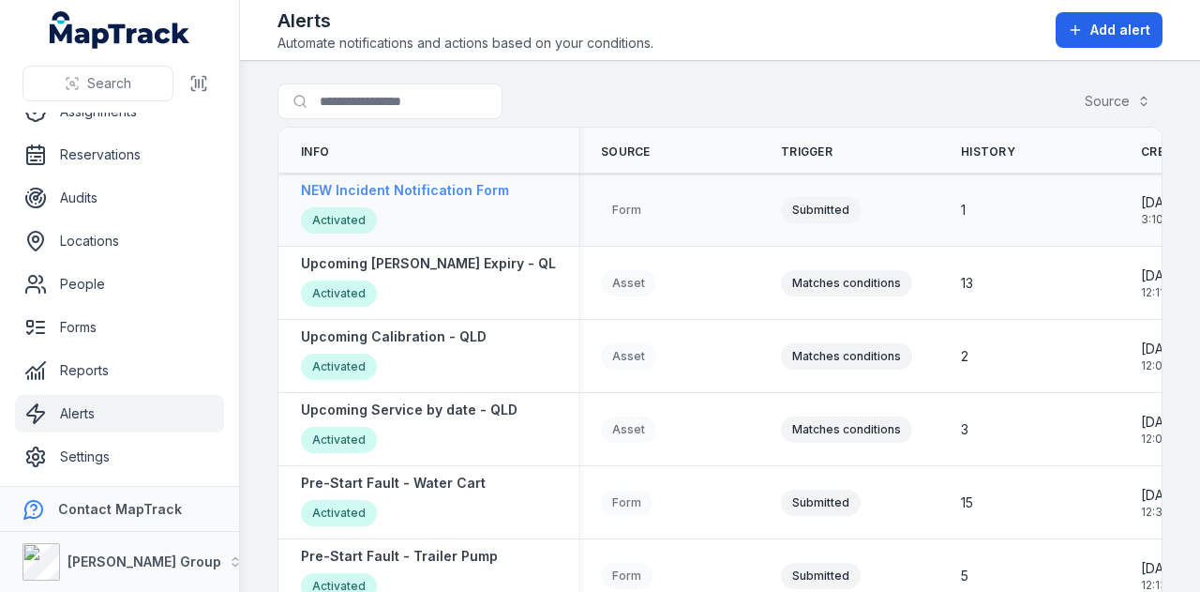 The image size is (1200, 592). I want to click on button: Search, so click(98, 83).